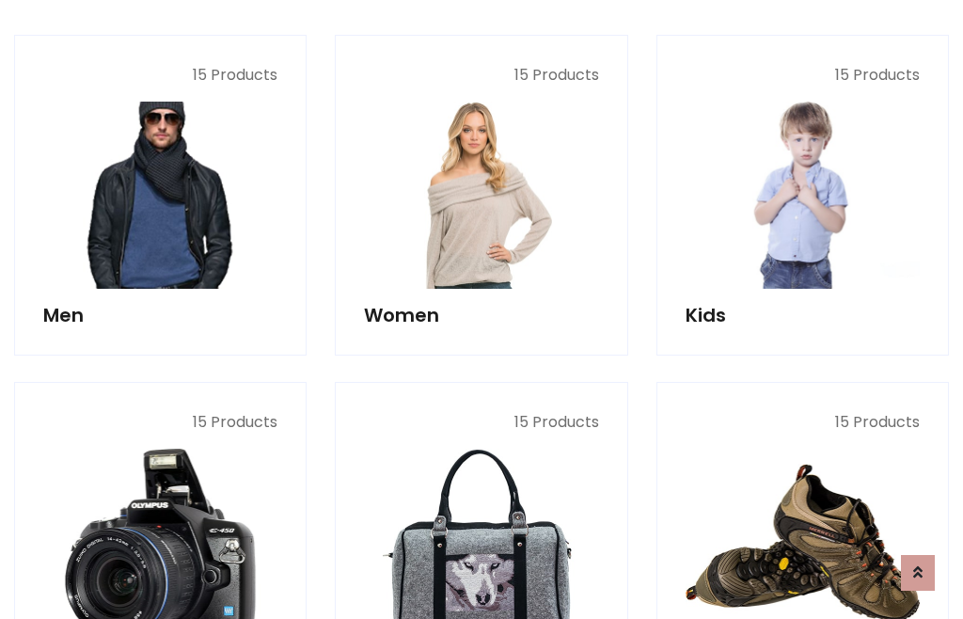  What do you see at coordinates (160, 315) in the screenshot?
I see `h5: Men` at bounding box center [160, 315].